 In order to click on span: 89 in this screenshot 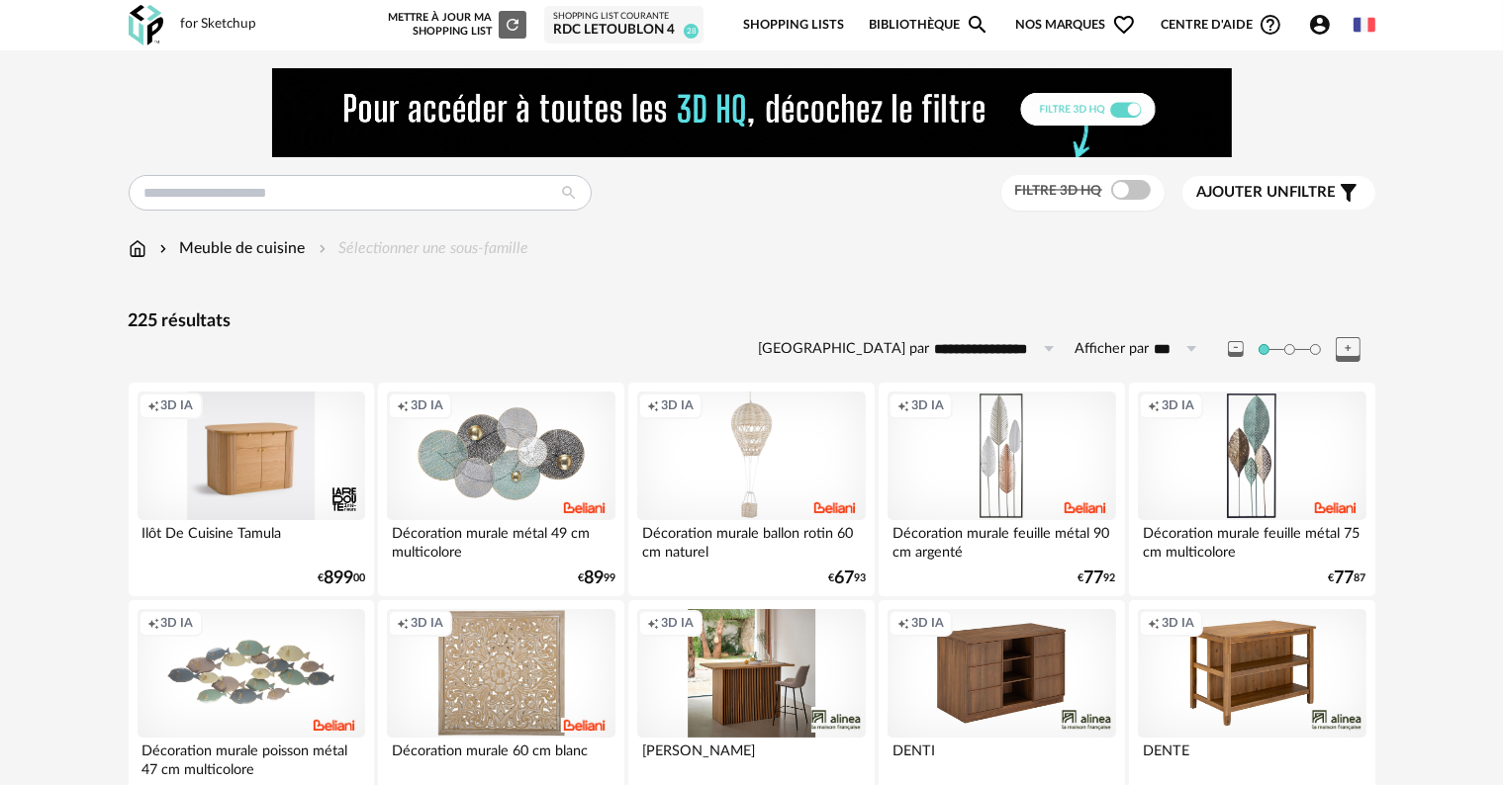, I will do `click(594, 579)`.